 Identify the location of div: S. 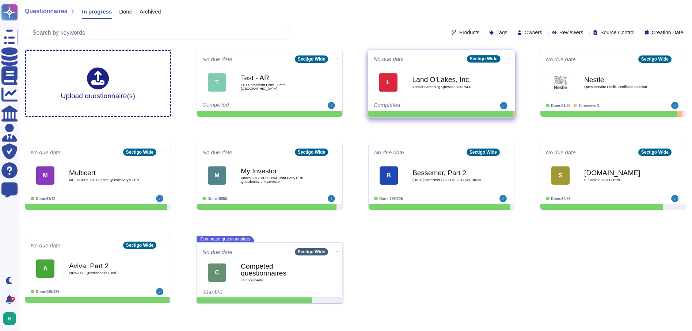
(560, 176).